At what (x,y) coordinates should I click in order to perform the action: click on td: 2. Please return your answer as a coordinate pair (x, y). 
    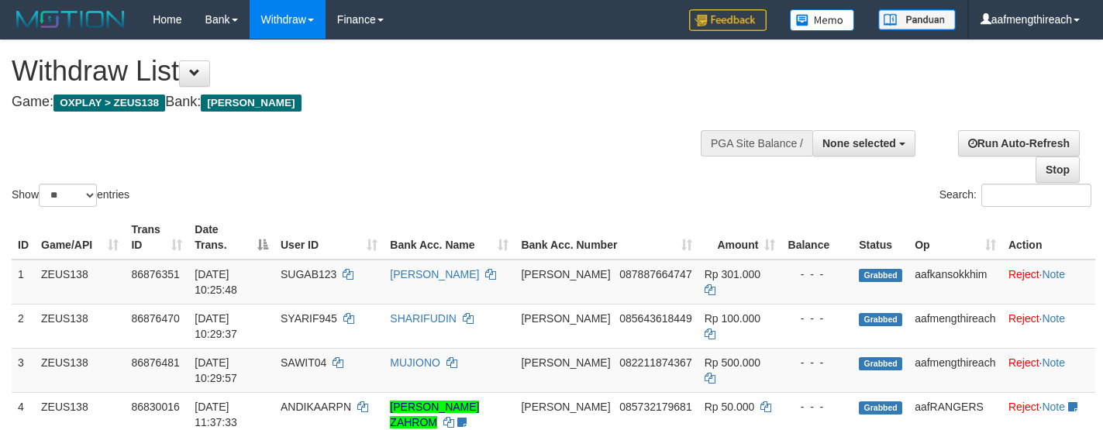
    Looking at the image, I should click on (23, 325).